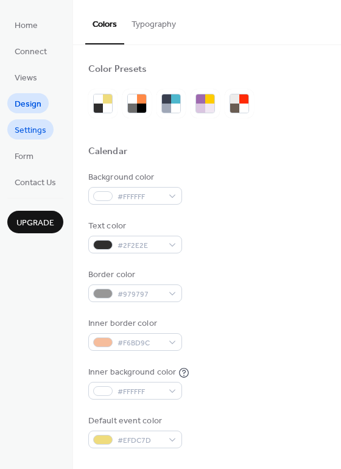 The width and height of the screenshot is (341, 469). What do you see at coordinates (132, 372) in the screenshot?
I see `div: Inner background color` at bounding box center [132, 372].